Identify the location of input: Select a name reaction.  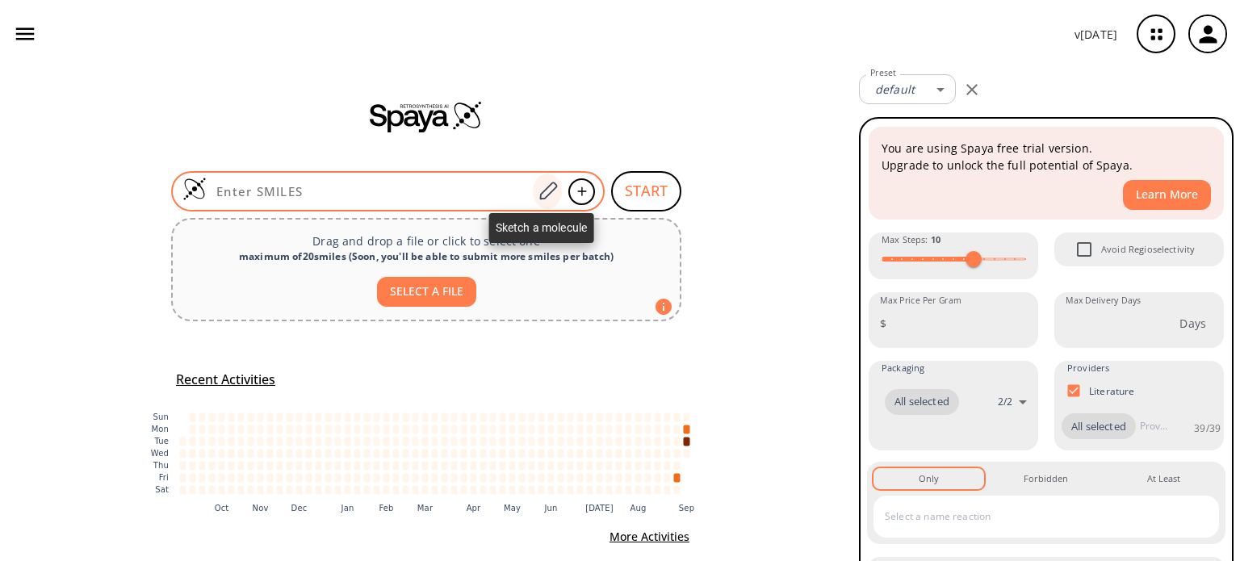
(1035, 517).